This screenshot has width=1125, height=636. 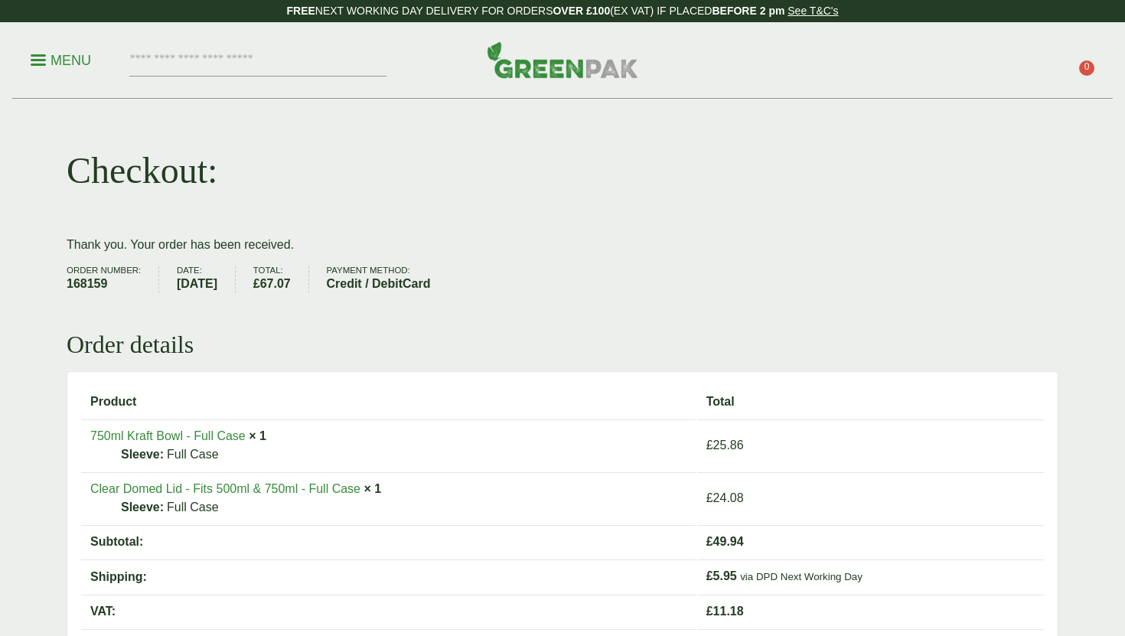 What do you see at coordinates (388, 541) in the screenshot?
I see `th: Subtotal:` at bounding box center [388, 541].